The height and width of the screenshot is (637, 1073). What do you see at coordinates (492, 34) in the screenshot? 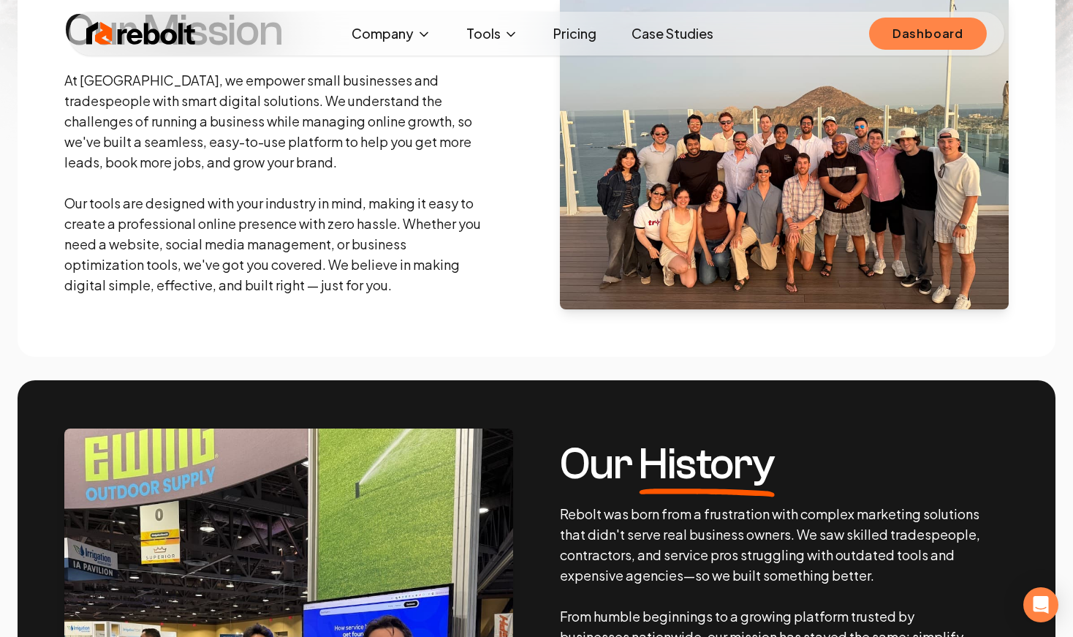
I see `button: Tools` at bounding box center [492, 34].